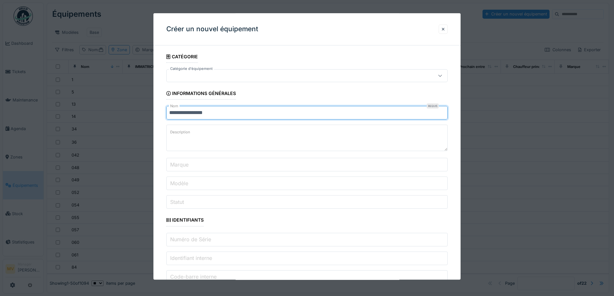  Describe the element at coordinates (177, 202) in the screenshot. I see `label: Statut` at that location.